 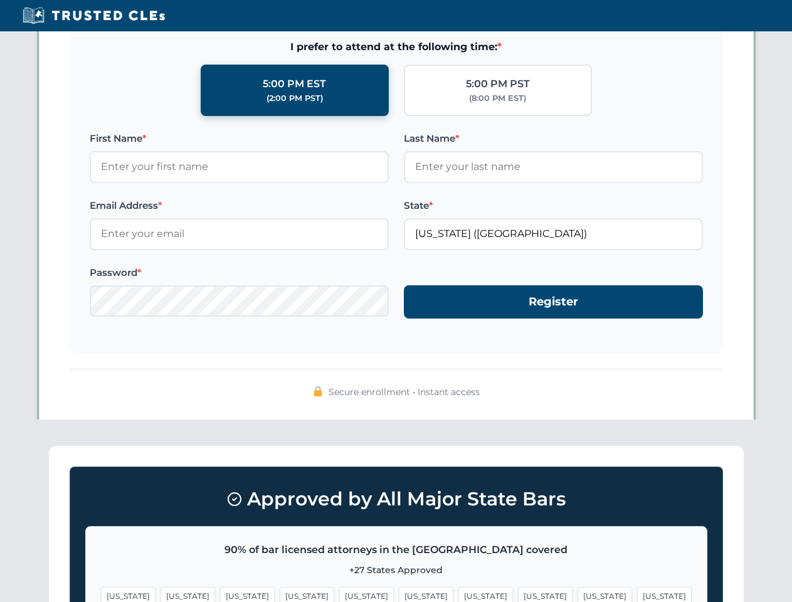 What do you see at coordinates (239, 206) in the screenshot?
I see `label: Email Address` at bounding box center [239, 206].